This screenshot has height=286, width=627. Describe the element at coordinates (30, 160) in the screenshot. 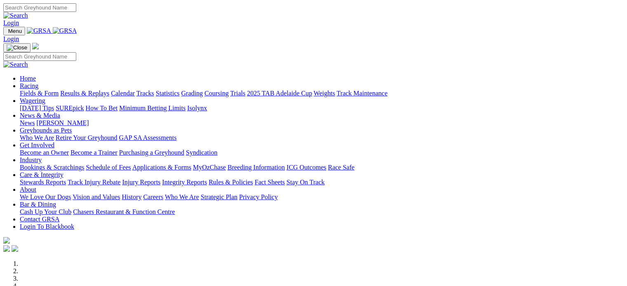

I see `a: Industry` at that location.